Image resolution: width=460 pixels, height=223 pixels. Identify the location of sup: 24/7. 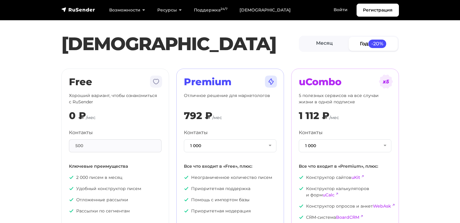
(224, 9).